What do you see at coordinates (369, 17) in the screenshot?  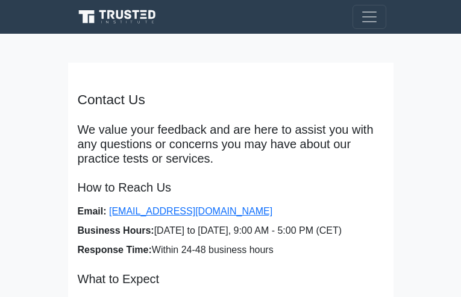 I see `button: Toggle navigation` at bounding box center [369, 17].